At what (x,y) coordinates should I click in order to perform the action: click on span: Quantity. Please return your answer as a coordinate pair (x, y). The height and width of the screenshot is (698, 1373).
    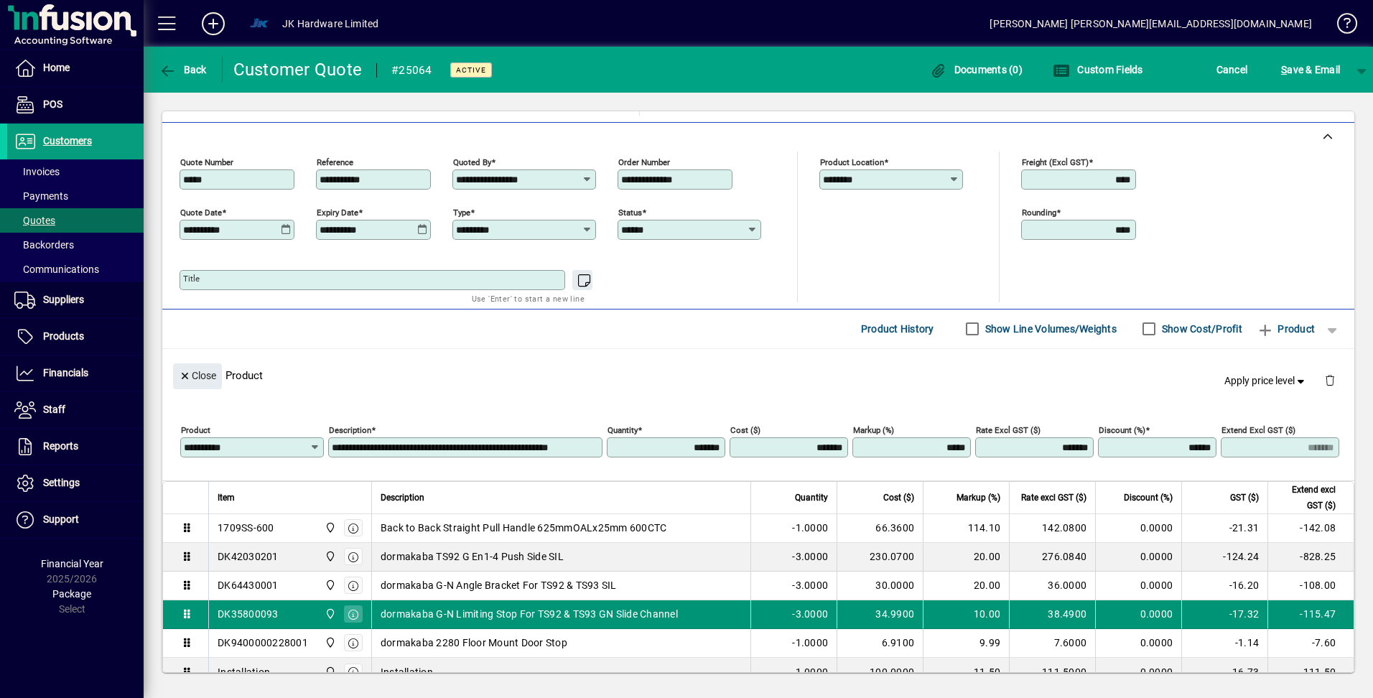
    Looking at the image, I should click on (812, 498).